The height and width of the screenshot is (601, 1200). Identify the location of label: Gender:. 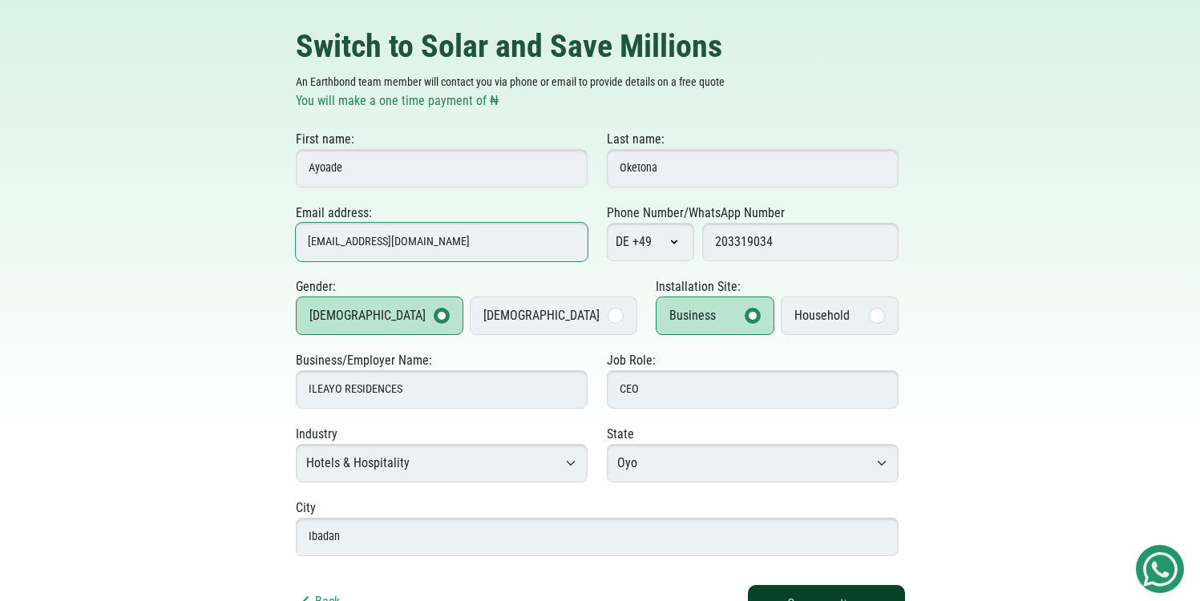
(316, 287).